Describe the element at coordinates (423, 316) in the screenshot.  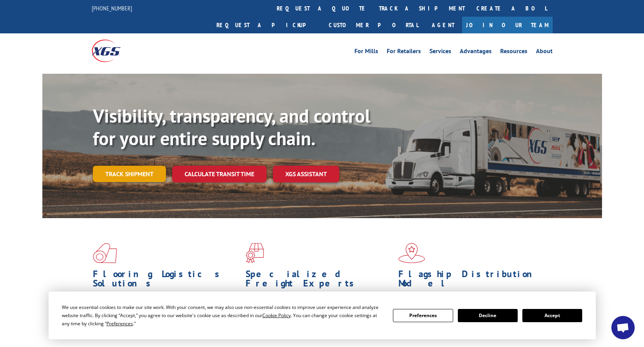
I see `button: Preferences` at that location.